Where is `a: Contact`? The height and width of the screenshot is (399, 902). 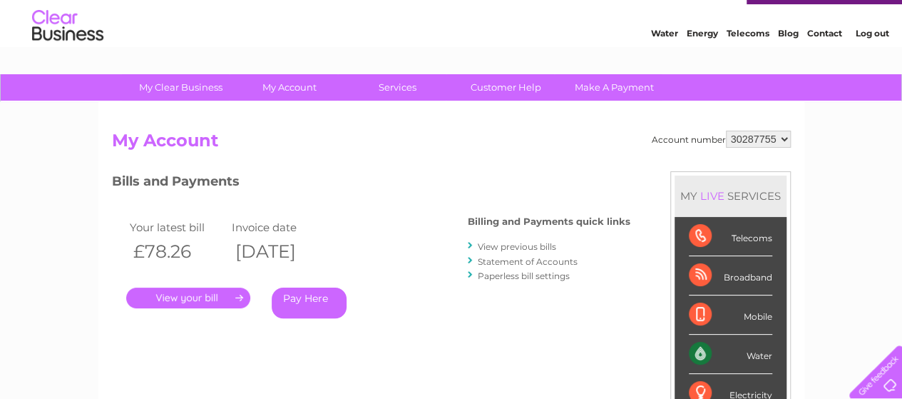
a: Contact is located at coordinates (824, 66).